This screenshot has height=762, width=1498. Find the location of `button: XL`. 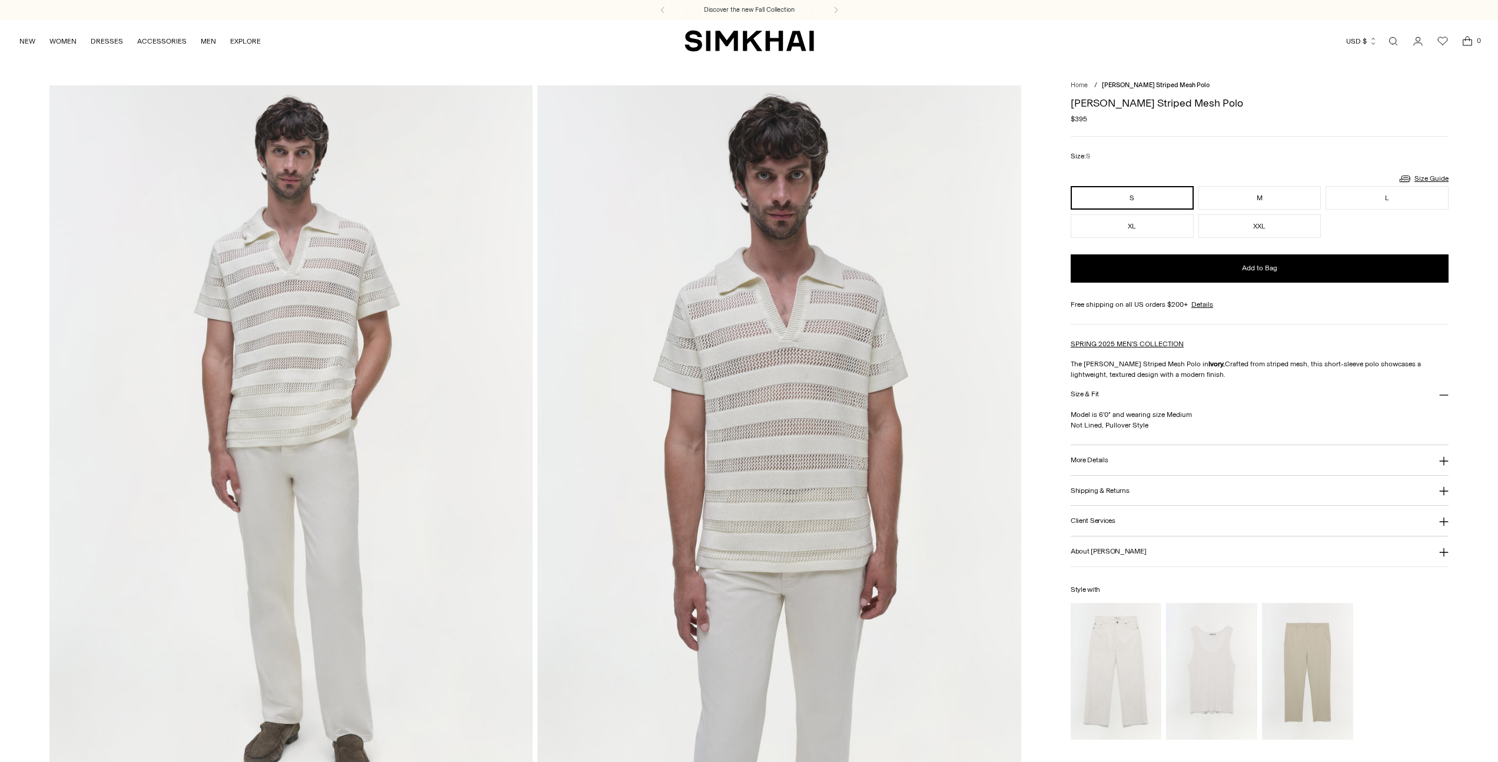

button: XL is located at coordinates (1132, 226).